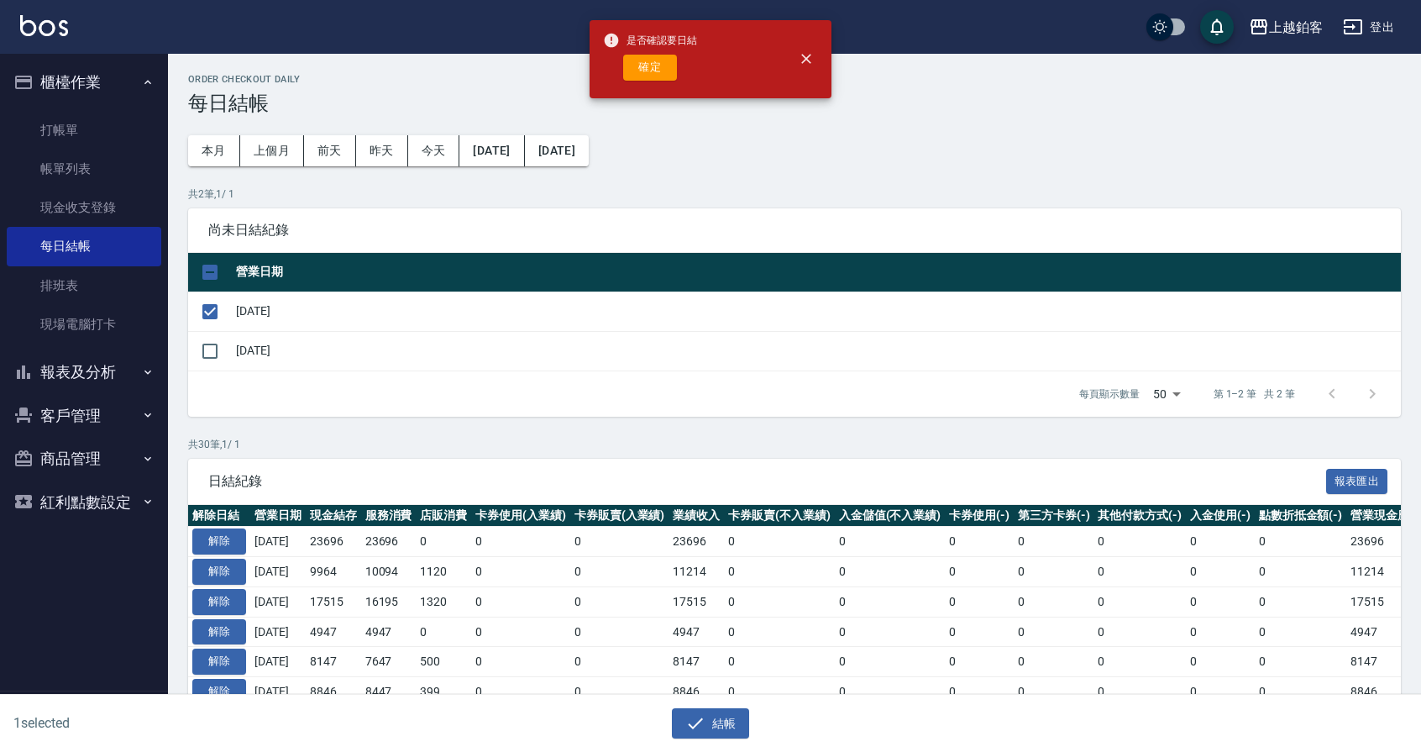 This screenshot has width=1421, height=752. Describe the element at coordinates (890, 516) in the screenshot. I see `th: 入金儲值(不入業績)` at that location.